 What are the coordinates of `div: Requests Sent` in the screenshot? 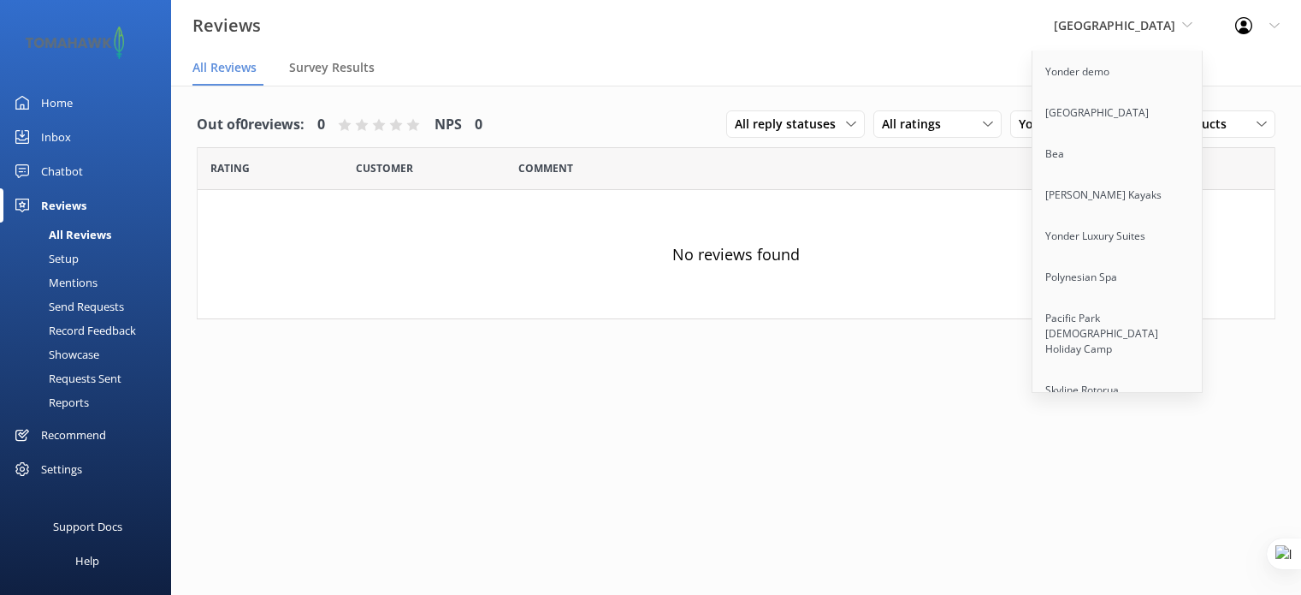 It's located at (66, 378).